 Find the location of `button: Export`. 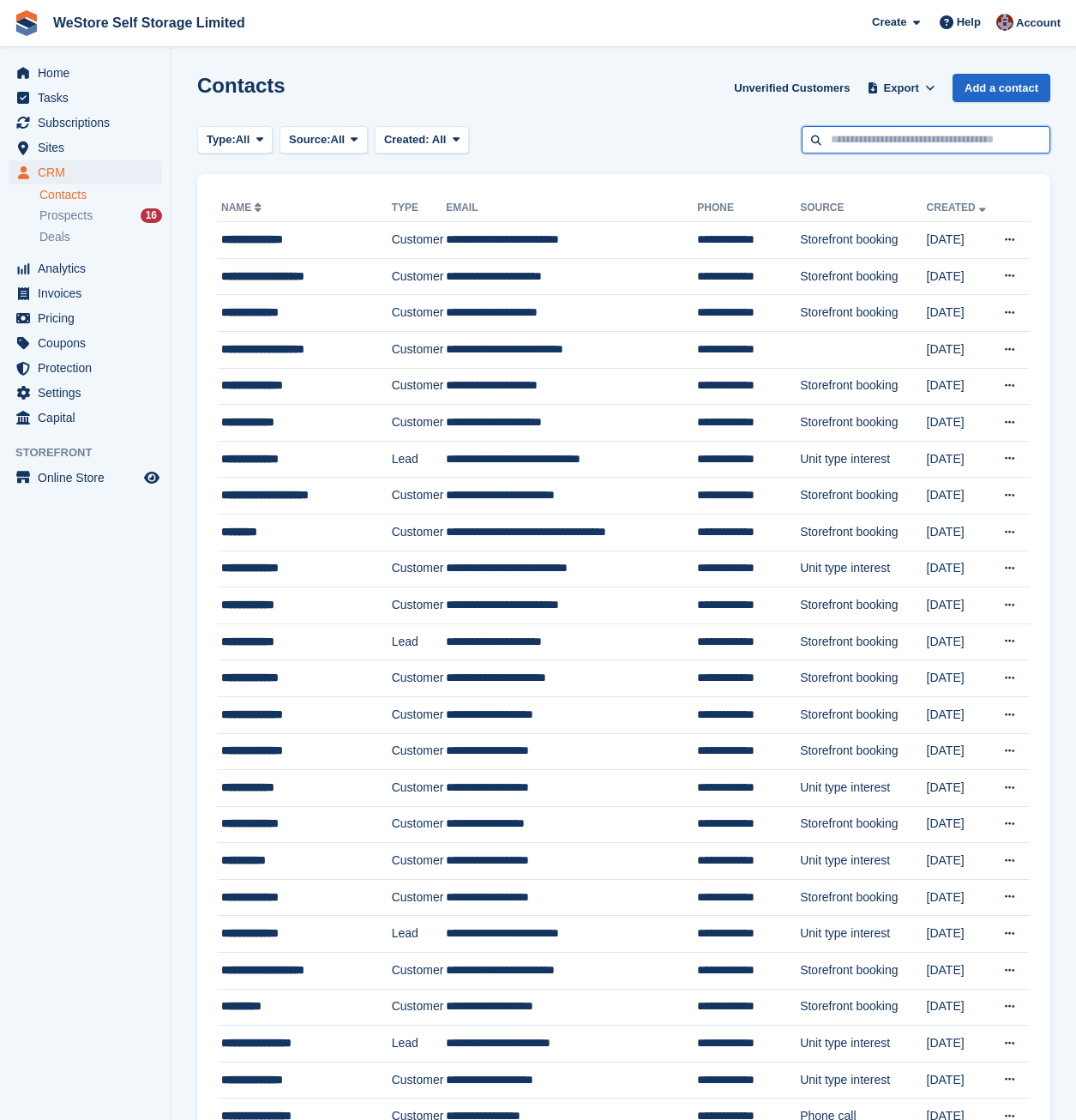

button: Export is located at coordinates (901, 88).